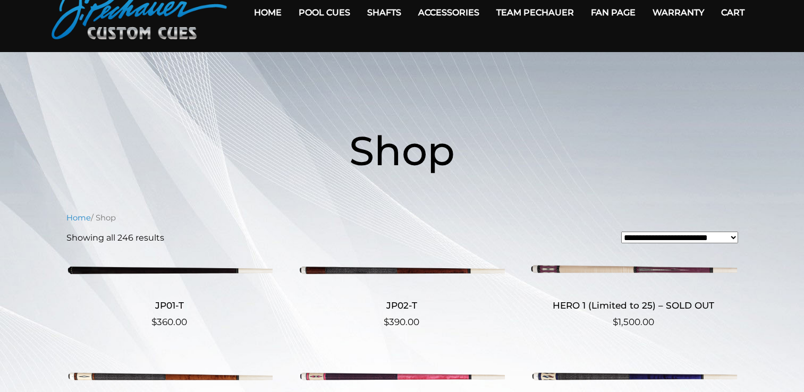 The height and width of the screenshot is (392, 804). Describe the element at coordinates (169, 322) in the screenshot. I see `bdi: 360.00` at that location.